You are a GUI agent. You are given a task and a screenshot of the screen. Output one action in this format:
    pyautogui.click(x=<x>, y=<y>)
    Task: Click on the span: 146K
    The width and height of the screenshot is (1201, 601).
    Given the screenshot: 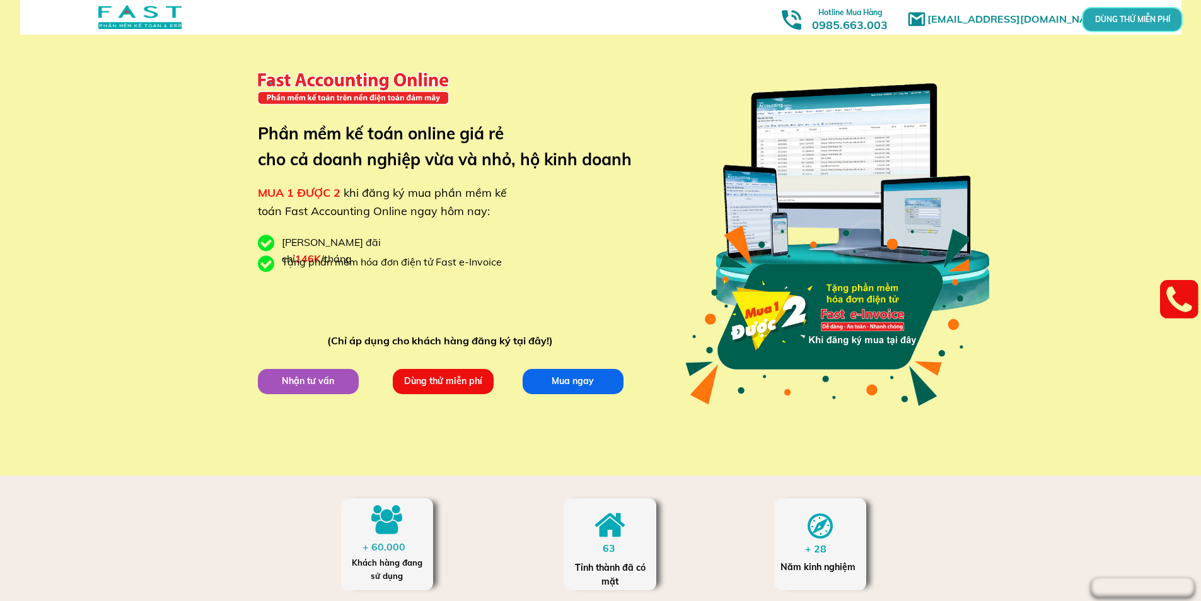 What is the action you would take?
    pyautogui.click(x=308, y=259)
    